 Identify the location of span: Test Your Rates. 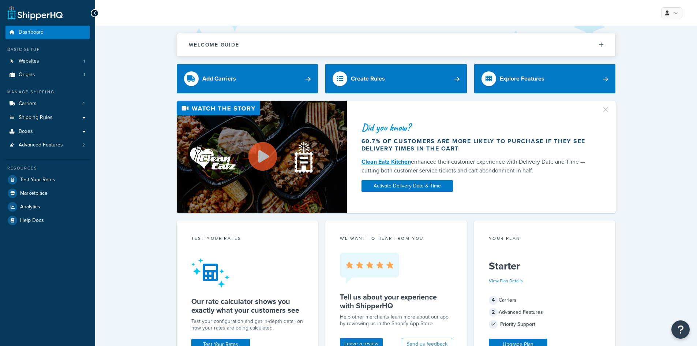
(38, 180).